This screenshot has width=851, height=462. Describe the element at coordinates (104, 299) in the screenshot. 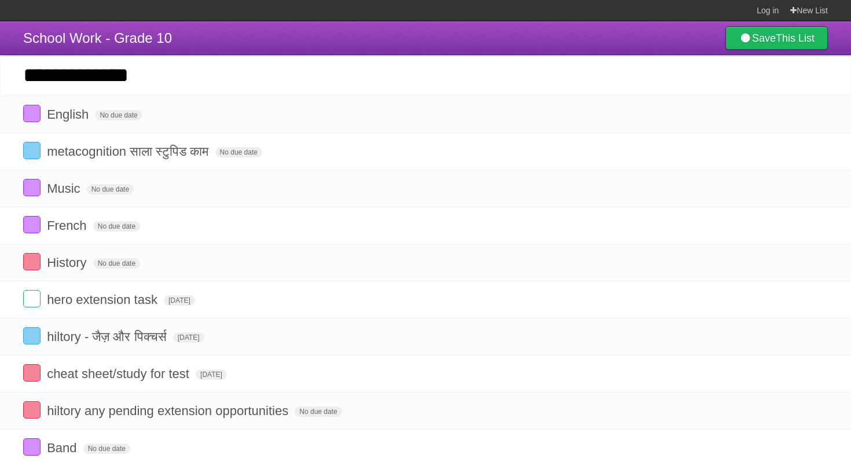

I see `span: hero extension task` at that location.